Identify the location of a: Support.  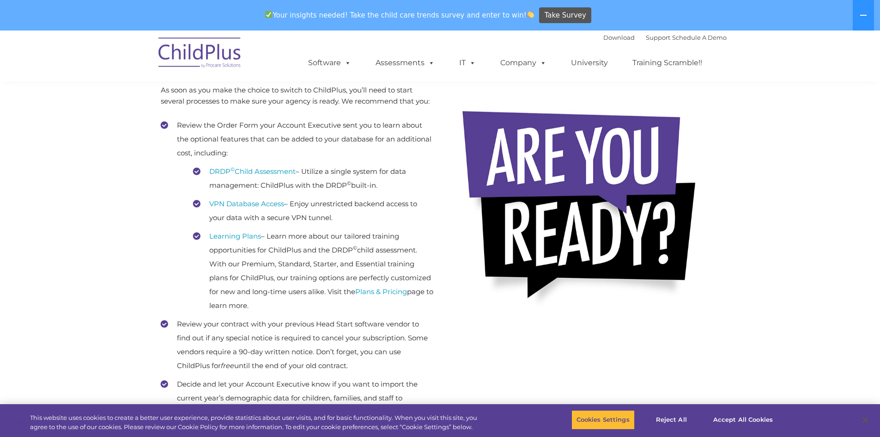
(658, 37).